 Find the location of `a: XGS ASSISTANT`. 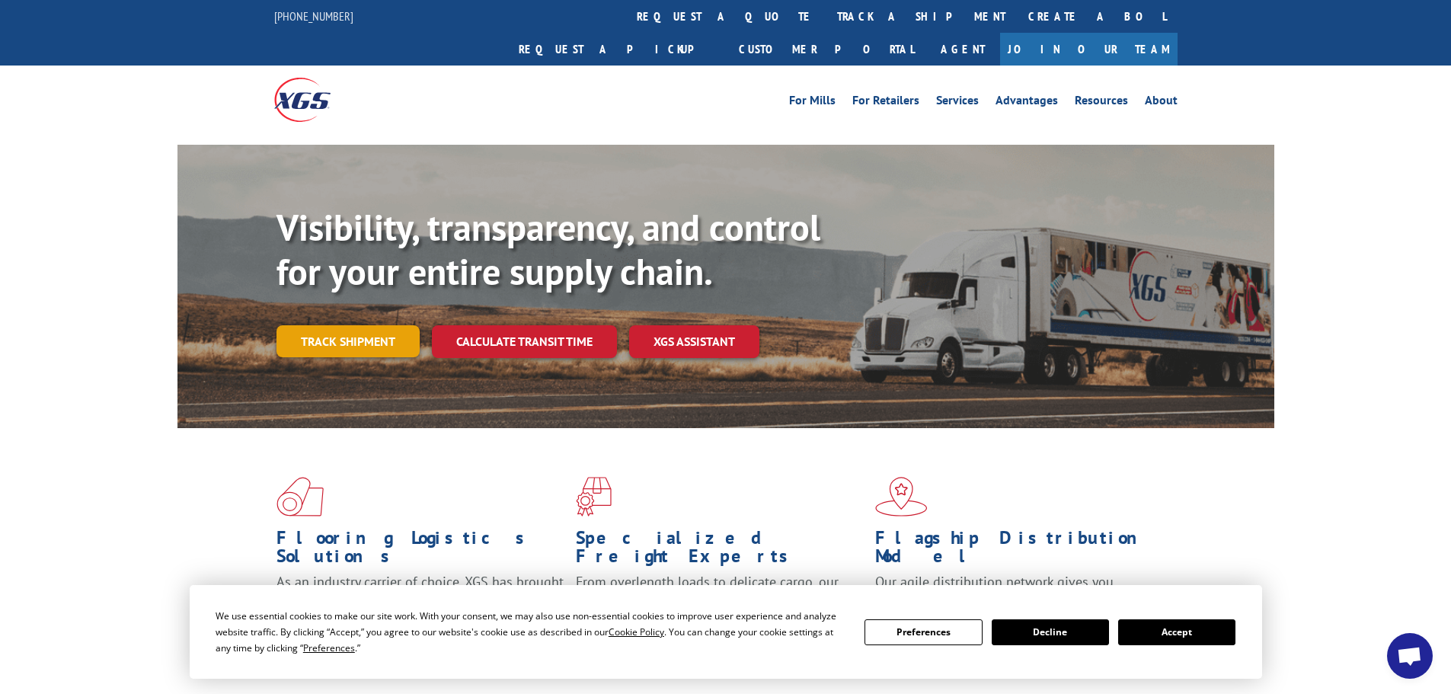

a: XGS ASSISTANT is located at coordinates (694, 341).